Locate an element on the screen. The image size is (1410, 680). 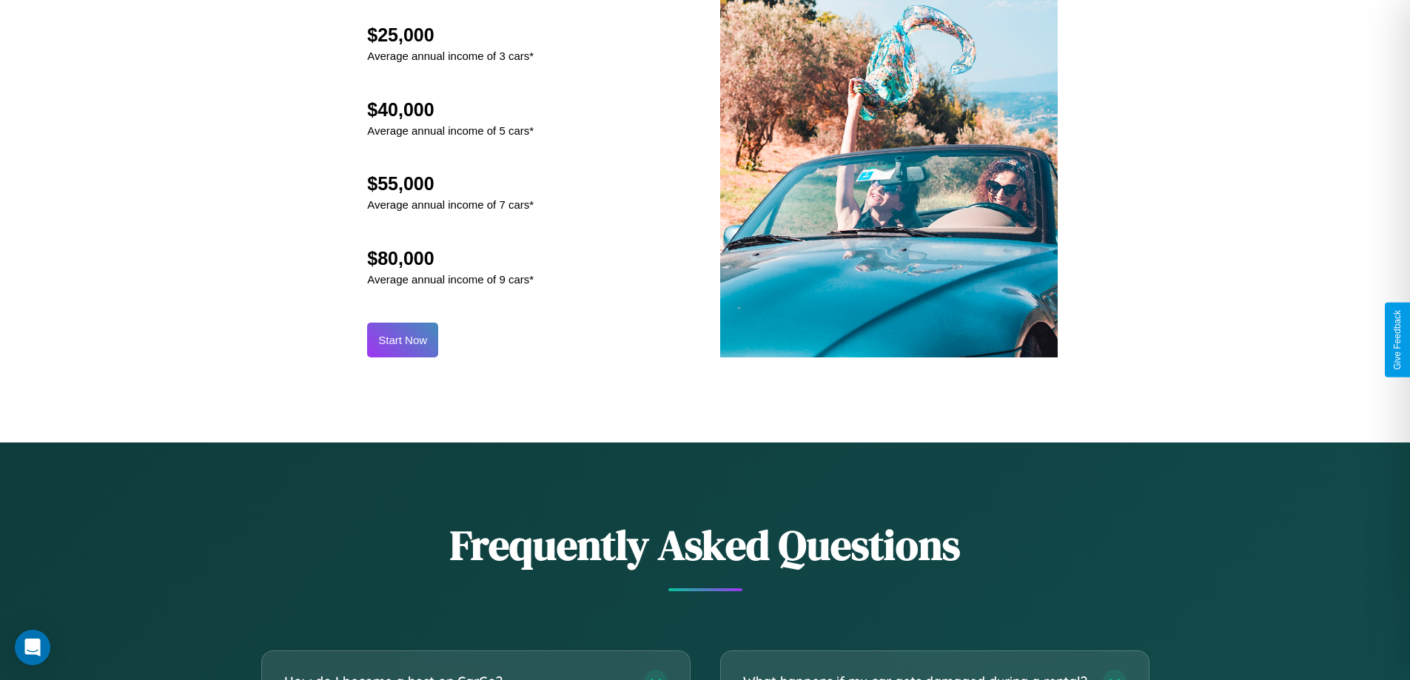
p: Average annual income of 9 cars* is located at coordinates (450, 279).